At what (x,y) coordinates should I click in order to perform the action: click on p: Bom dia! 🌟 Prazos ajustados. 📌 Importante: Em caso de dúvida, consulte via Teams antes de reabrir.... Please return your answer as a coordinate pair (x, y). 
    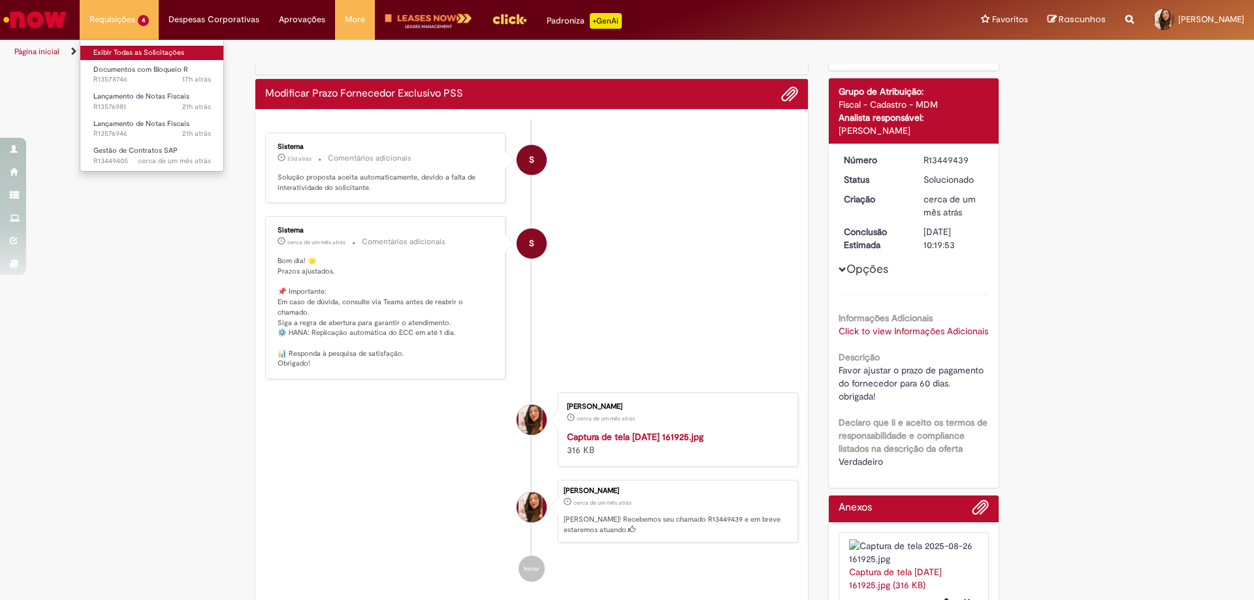
    Looking at the image, I should click on (386, 312).